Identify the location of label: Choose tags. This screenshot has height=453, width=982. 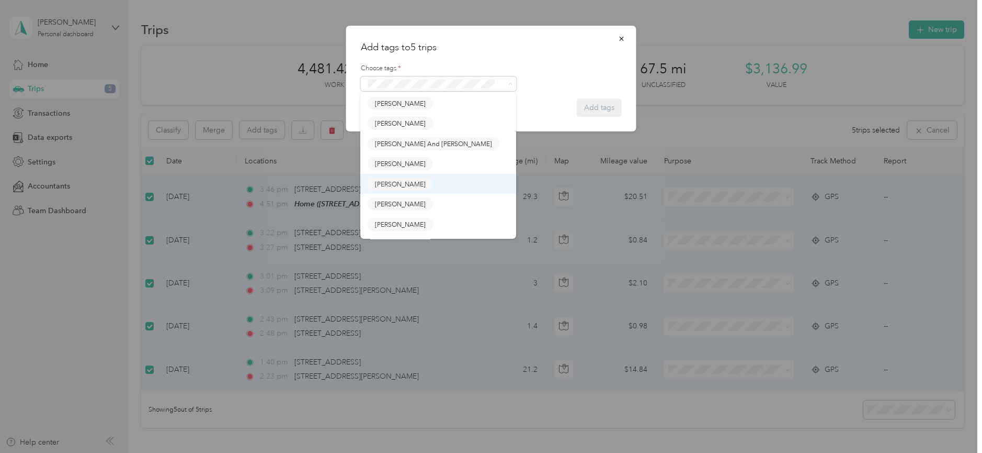
(491, 69).